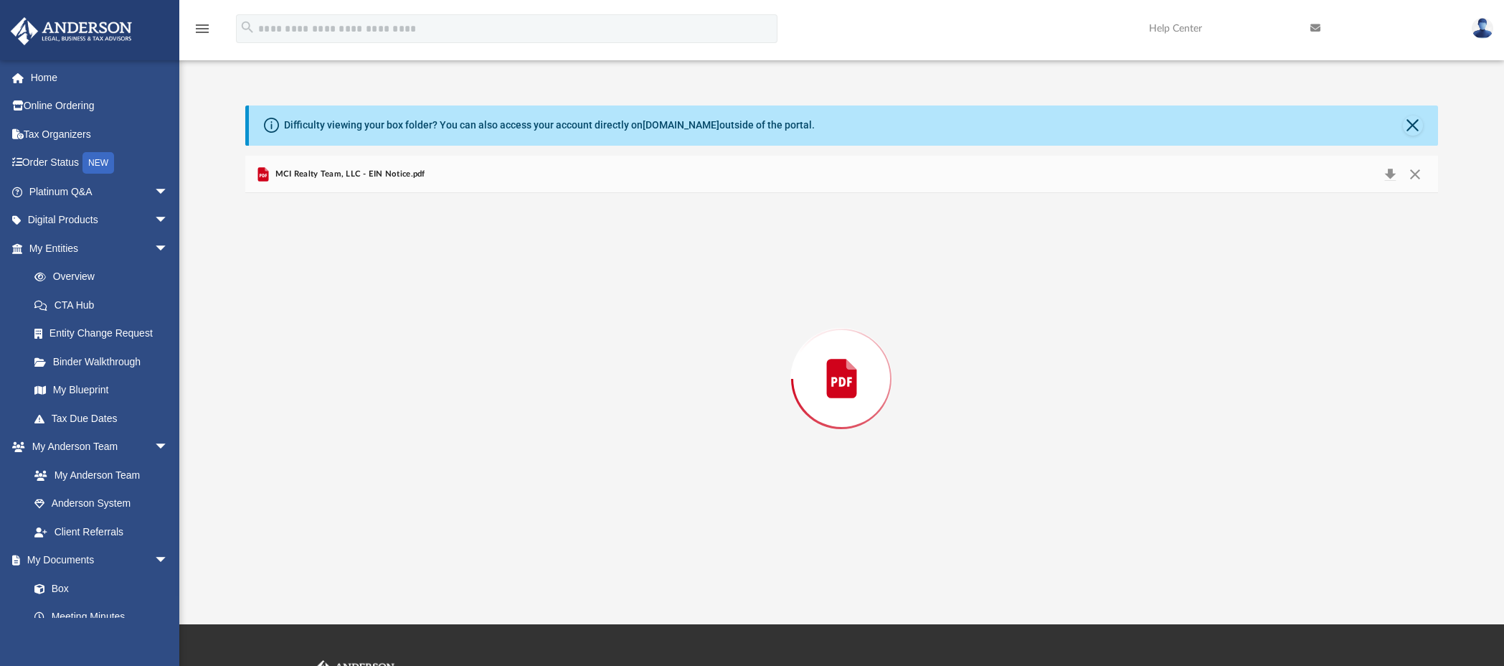 This screenshot has height=666, width=1504. Describe the element at coordinates (71, 31) in the screenshot. I see `img: Anderson Advisors Platinum Portal` at that location.